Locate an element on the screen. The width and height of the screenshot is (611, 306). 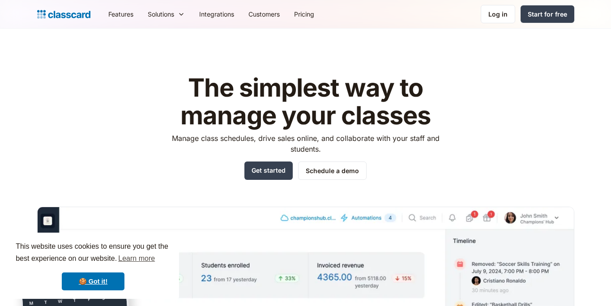
span: This website uses cookies to ensure you get the best experience on our website. is located at coordinates (93, 253).